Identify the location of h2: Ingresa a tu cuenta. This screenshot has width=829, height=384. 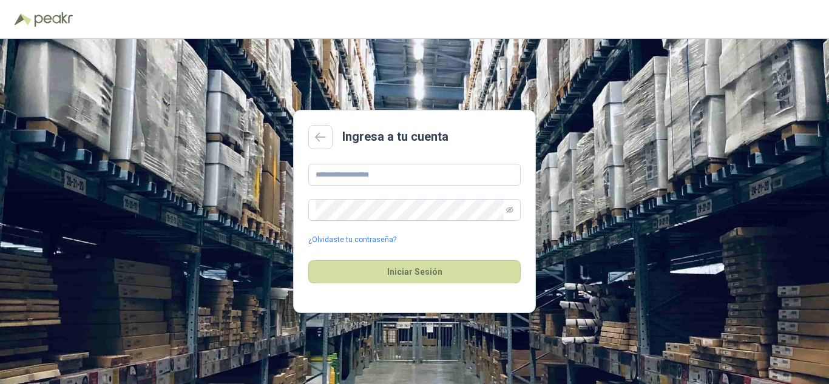
(395, 137).